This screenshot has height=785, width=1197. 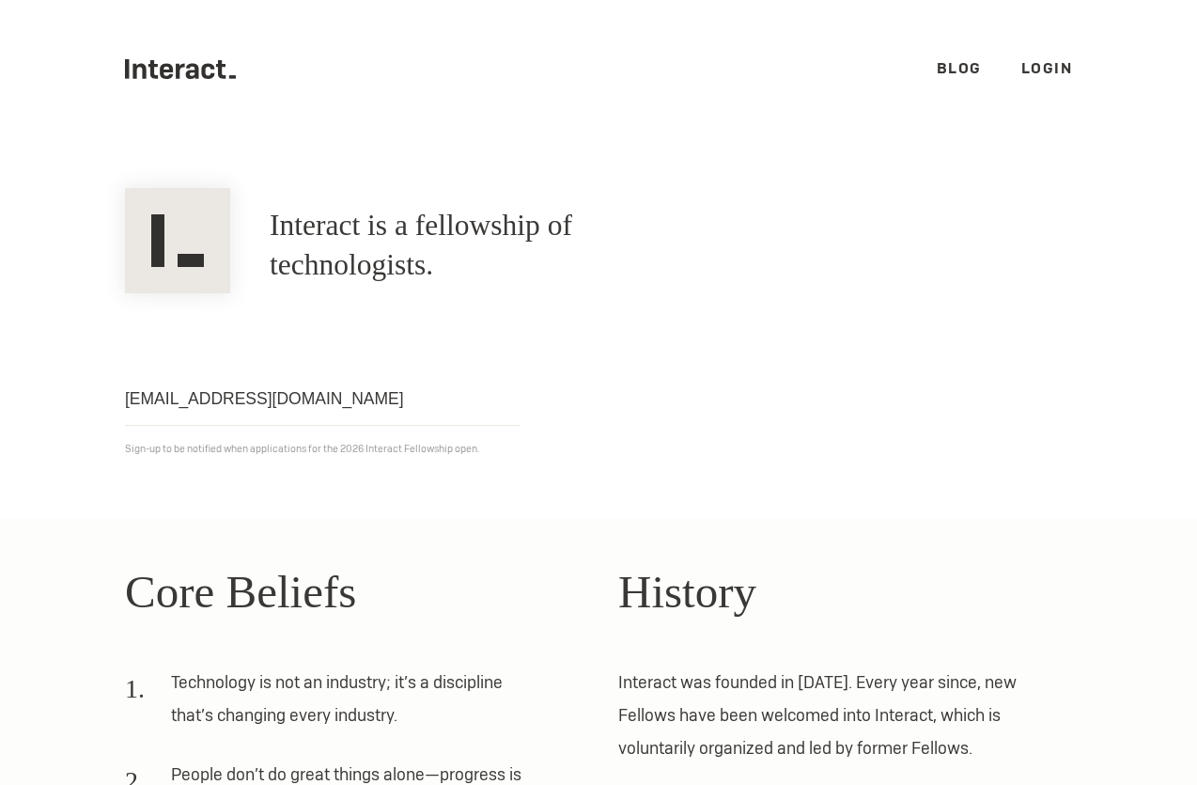 What do you see at coordinates (491, 245) in the screenshot?
I see `h1: Interact is a fellowship of technologists.` at bounding box center [491, 245].